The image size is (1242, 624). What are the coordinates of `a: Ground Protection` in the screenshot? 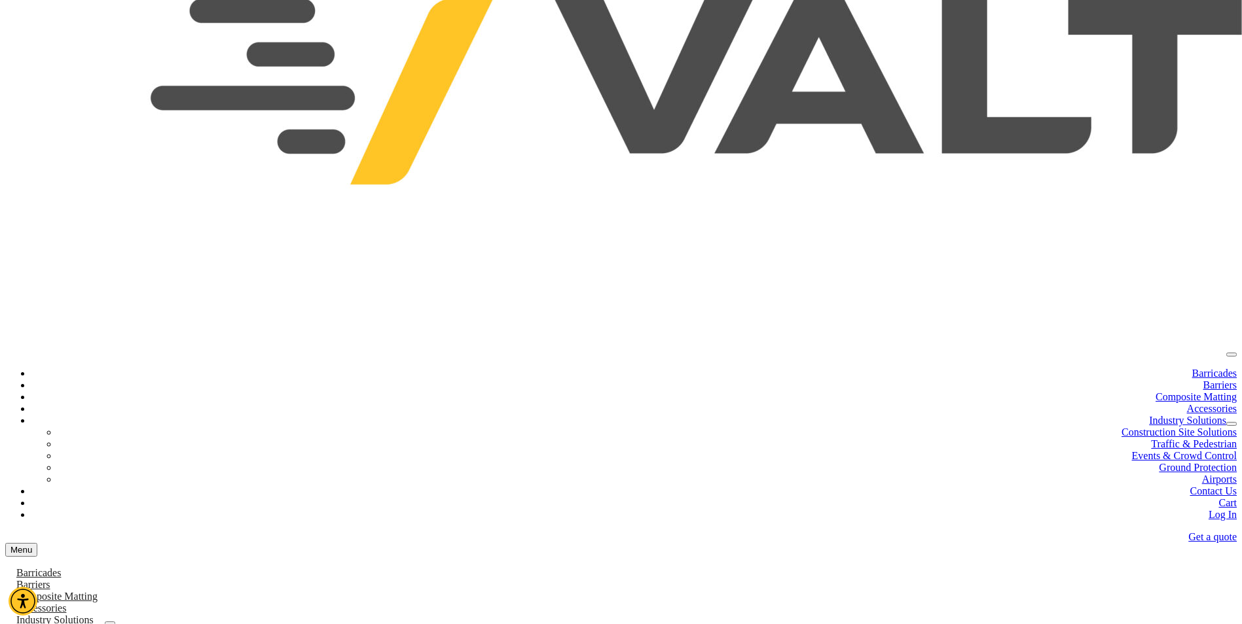 It's located at (1197, 467).